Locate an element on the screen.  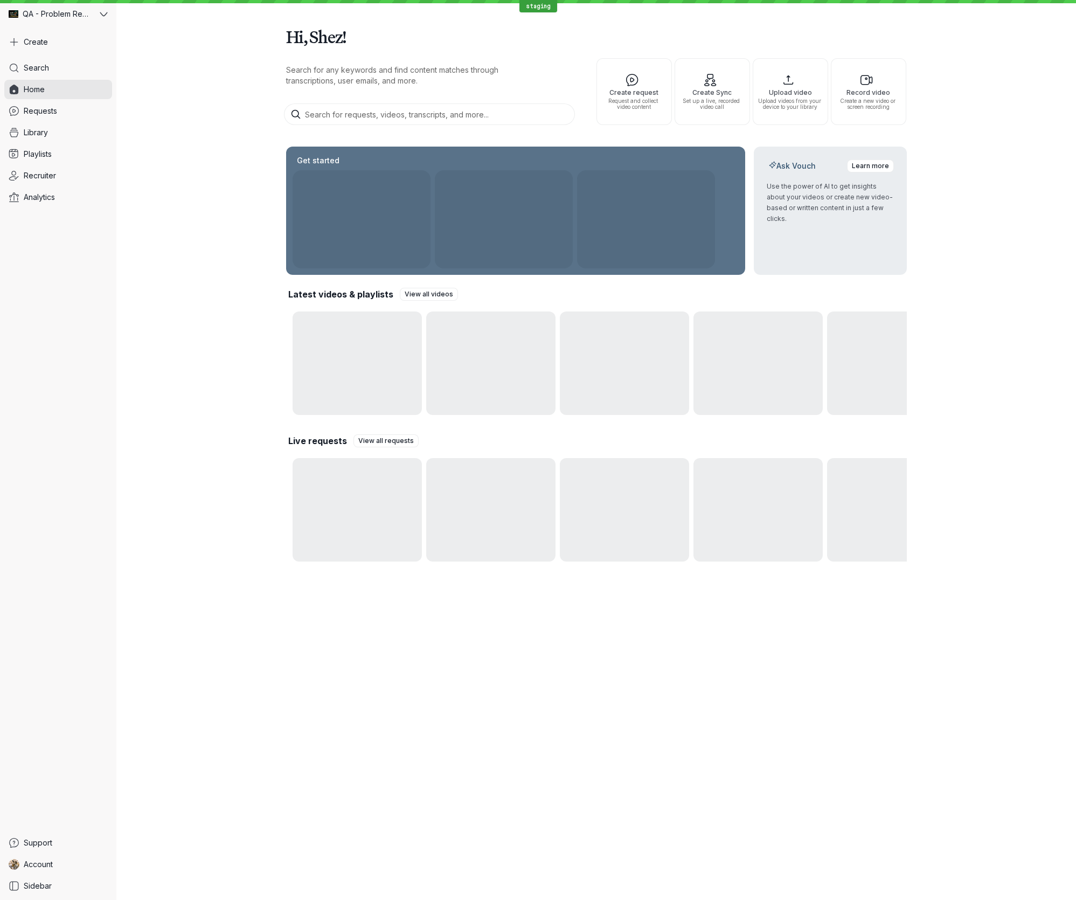
span: Learn more is located at coordinates (870, 166).